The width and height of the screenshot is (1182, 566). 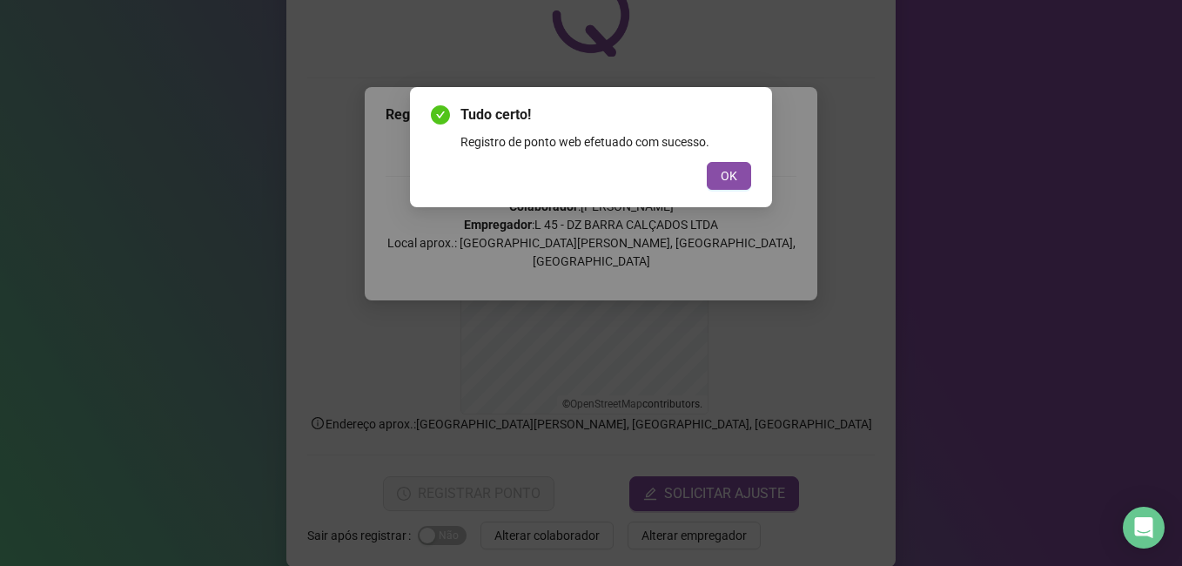 What do you see at coordinates (729, 176) in the screenshot?
I see `span: OK` at bounding box center [729, 176].